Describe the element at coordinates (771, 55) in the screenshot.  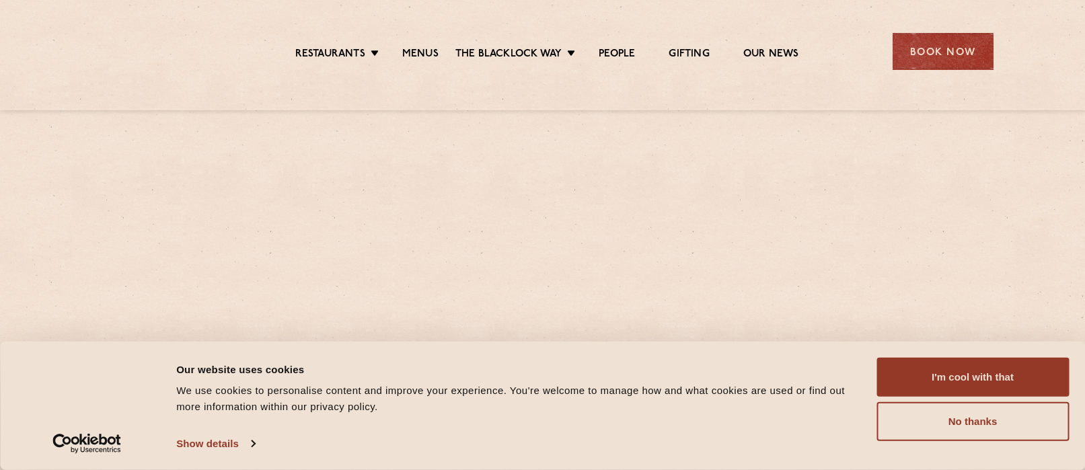
I see `a: Our News` at that location.